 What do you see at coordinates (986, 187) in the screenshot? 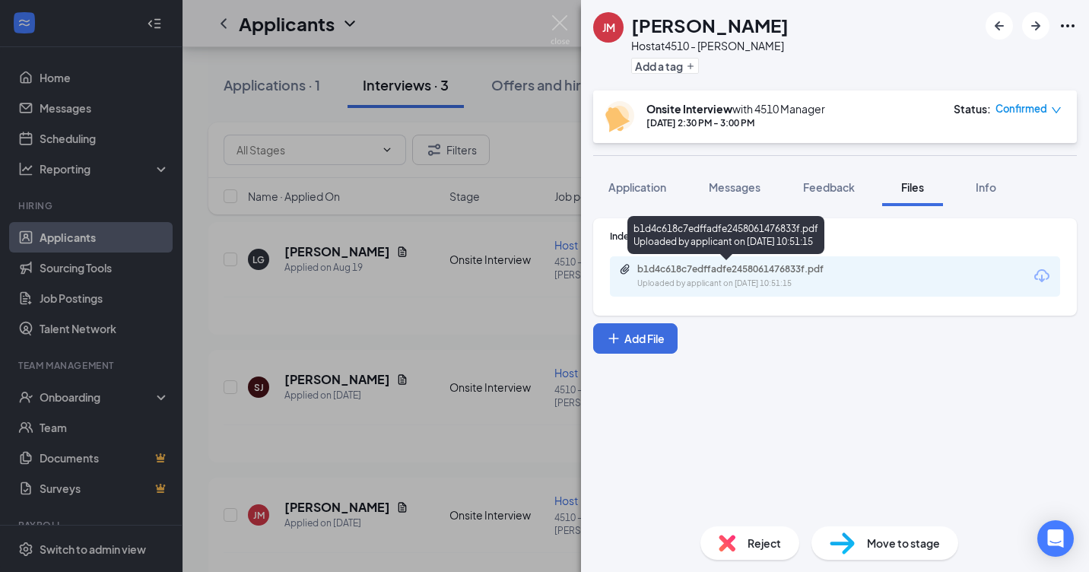
I see `span: Info` at bounding box center [986, 187].